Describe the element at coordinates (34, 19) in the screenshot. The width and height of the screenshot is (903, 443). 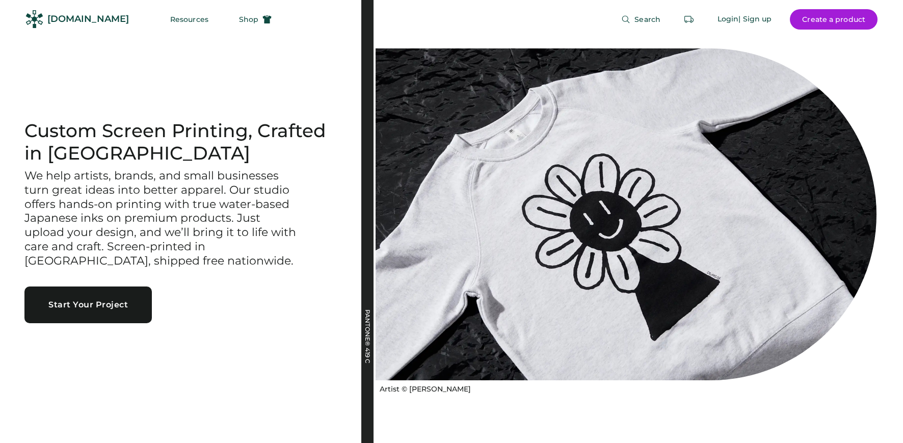
I see `img: Rendered Logo - Screens` at that location.